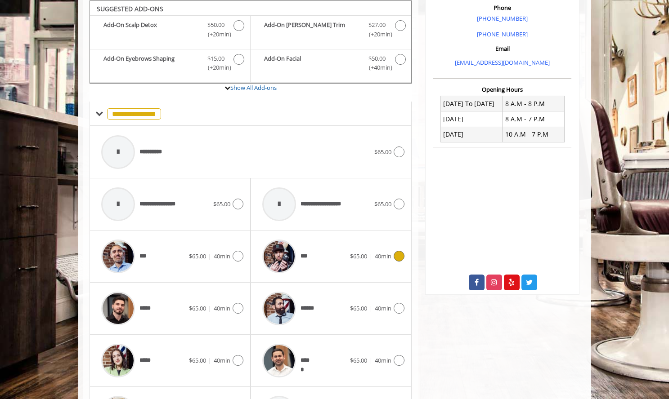 This screenshot has width=669, height=399. I want to click on b: Add-On Eyebrows Shaping, so click(151, 63).